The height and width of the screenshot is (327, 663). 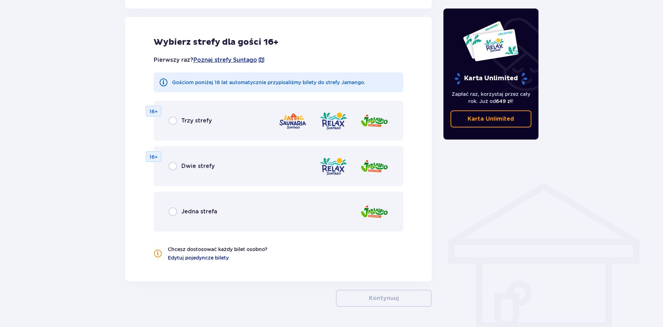 What do you see at coordinates (196, 121) in the screenshot?
I see `span: Trzy strefy` at bounding box center [196, 121].